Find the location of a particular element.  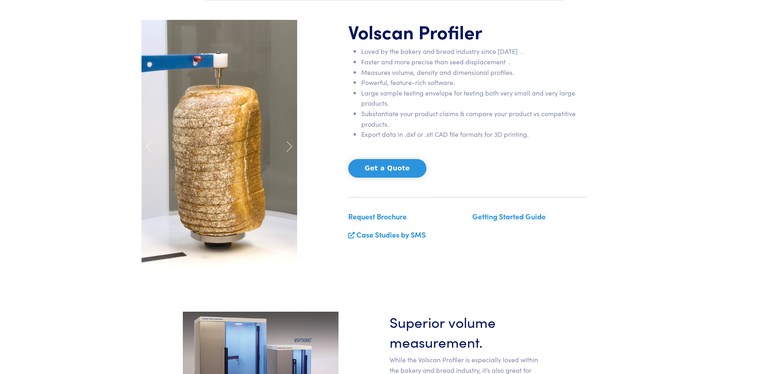

li: Substantiate your product claims & compare your product vs competitive products. is located at coordinates (474, 119).